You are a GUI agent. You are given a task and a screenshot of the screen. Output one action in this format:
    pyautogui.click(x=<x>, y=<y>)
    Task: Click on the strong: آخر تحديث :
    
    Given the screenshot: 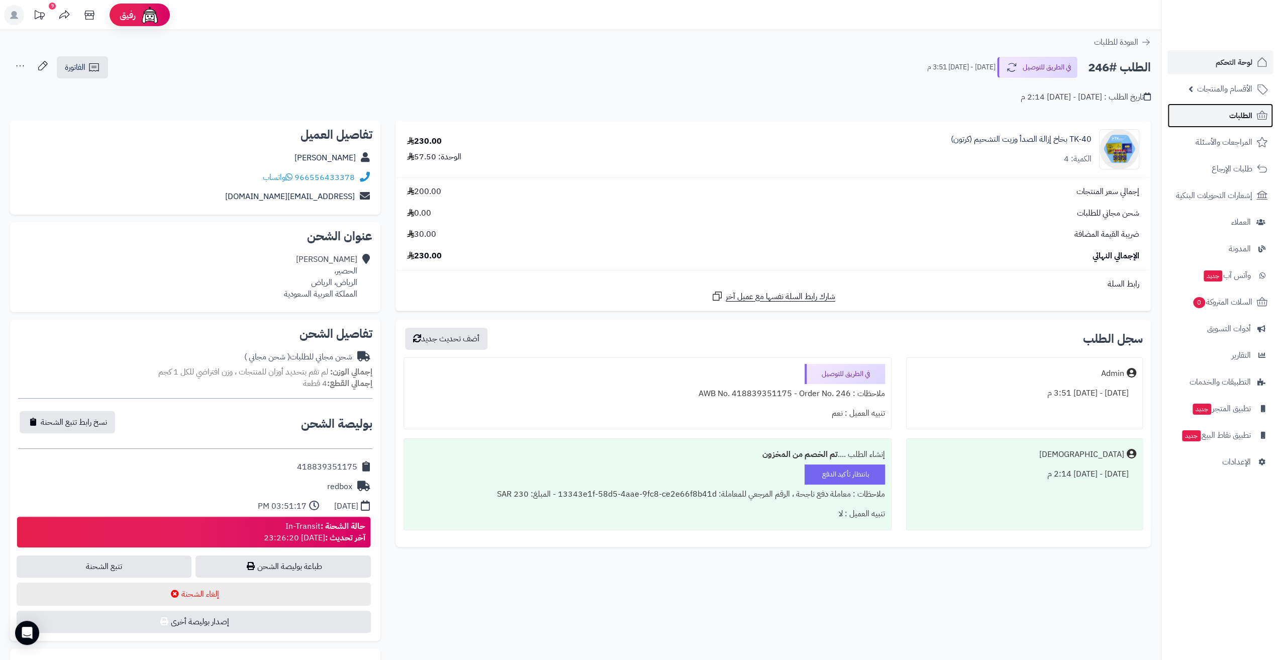 What is the action you would take?
    pyautogui.click(x=345, y=538)
    